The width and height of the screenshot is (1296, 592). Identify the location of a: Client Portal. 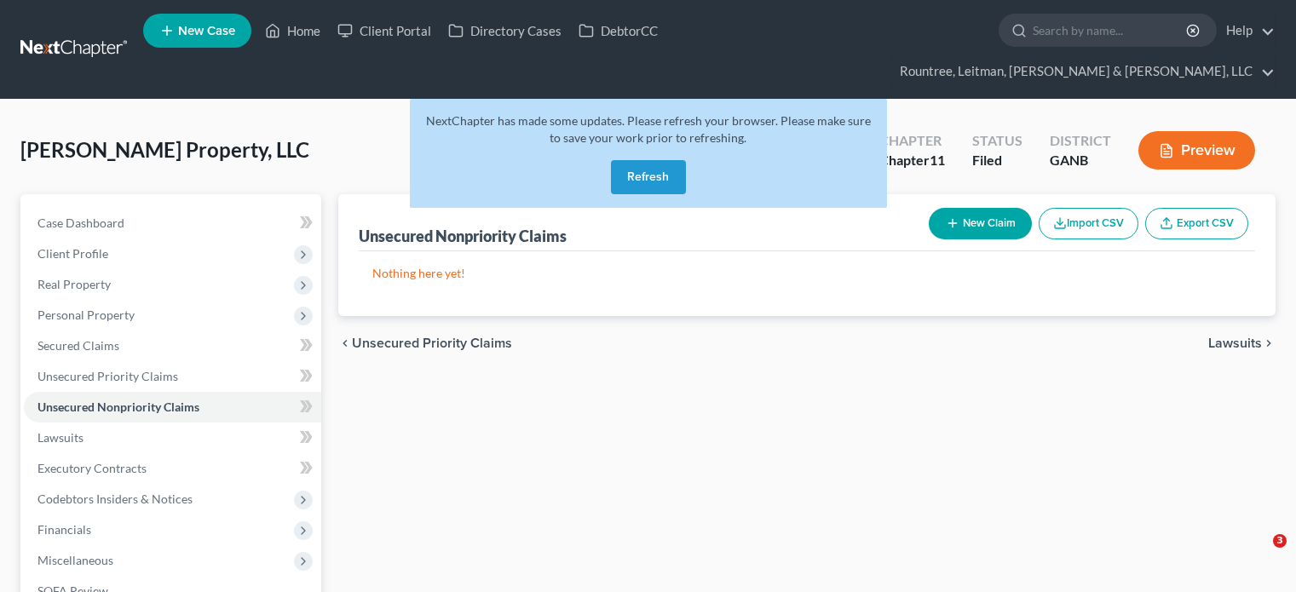
(384, 31).